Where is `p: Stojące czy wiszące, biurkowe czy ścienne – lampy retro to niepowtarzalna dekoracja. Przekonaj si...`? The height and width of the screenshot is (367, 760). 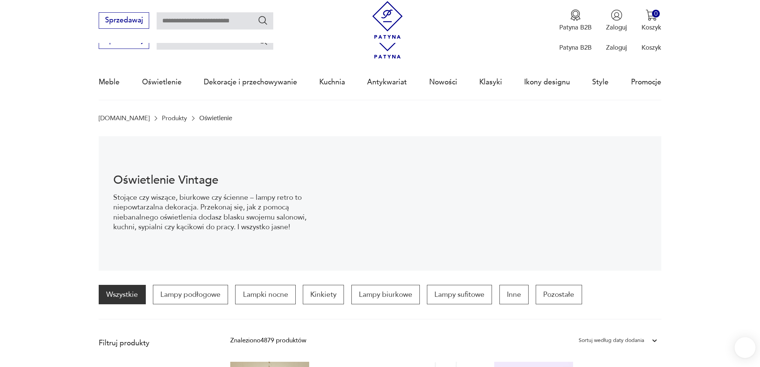 p: Stojące czy wiszące, biurkowe czy ścienne – lampy retro to niepowtarzalna dekoracja. Przekonaj si... is located at coordinates (211, 213).